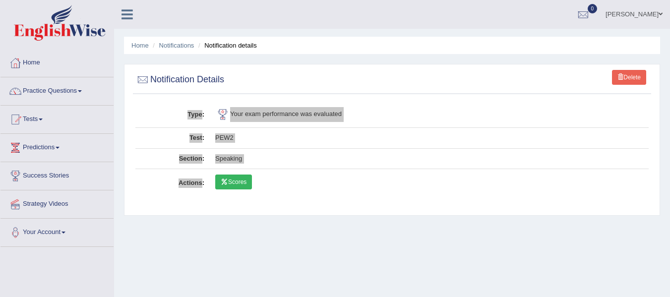  What do you see at coordinates (629, 77) in the screenshot?
I see `a: Delete` at bounding box center [629, 77].